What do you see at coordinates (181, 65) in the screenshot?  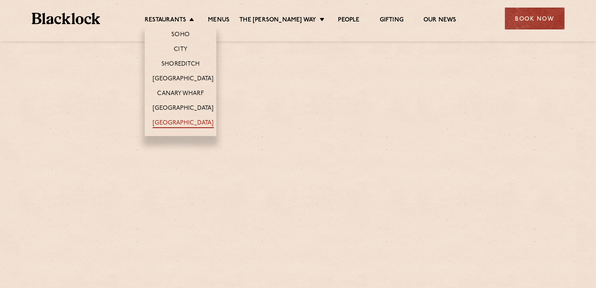 I see `a: Shoreditch` at bounding box center [181, 65].